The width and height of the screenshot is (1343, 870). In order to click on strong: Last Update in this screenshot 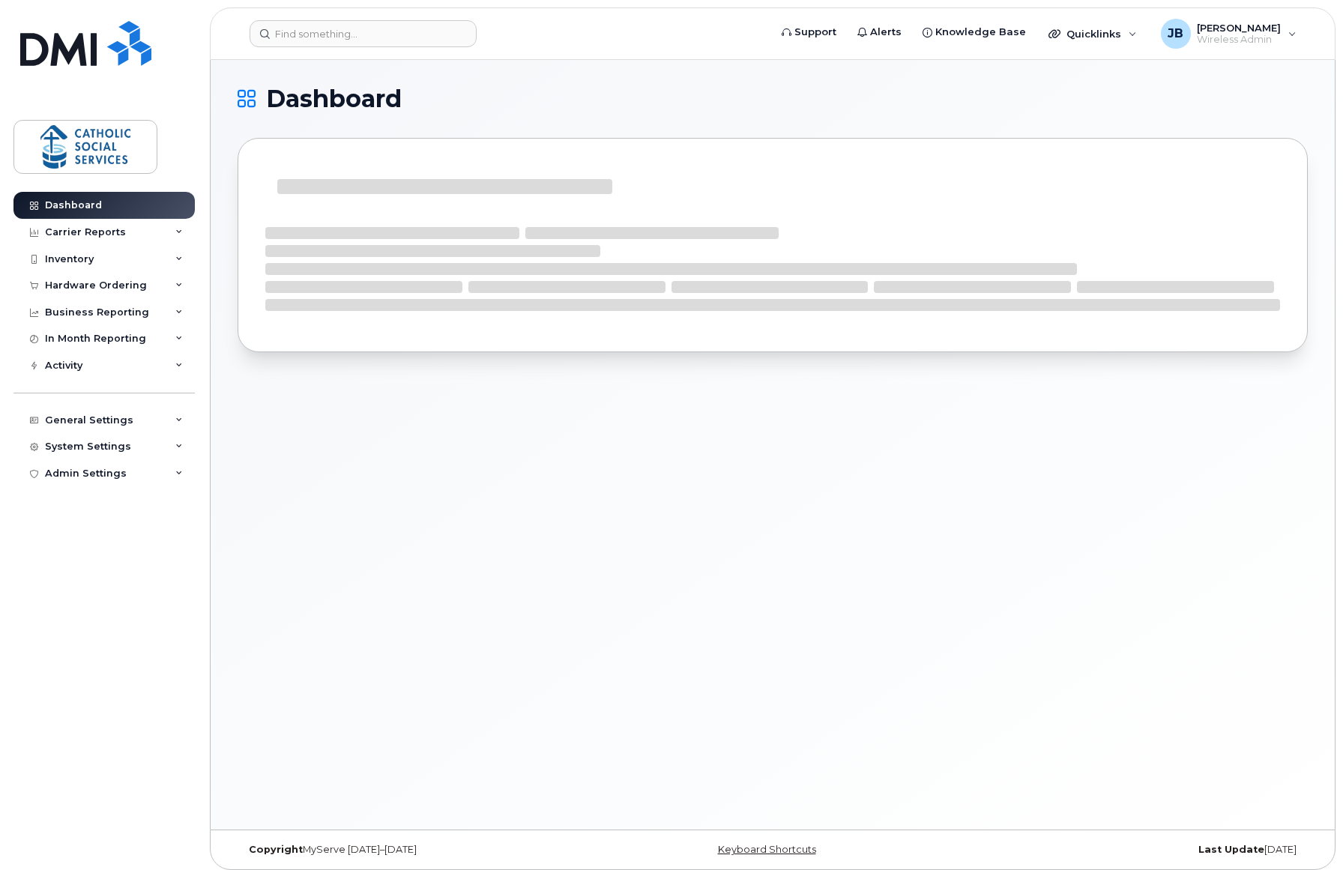, I will do `click(1231, 849)`.